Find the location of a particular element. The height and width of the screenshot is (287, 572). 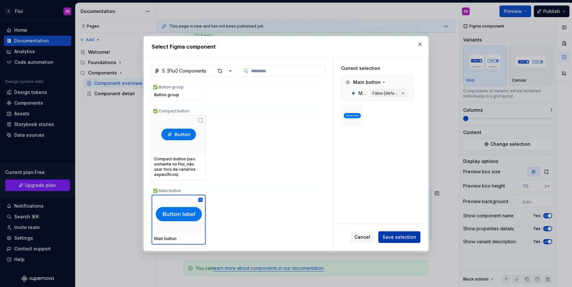

button: Save selection is located at coordinates (399, 237).